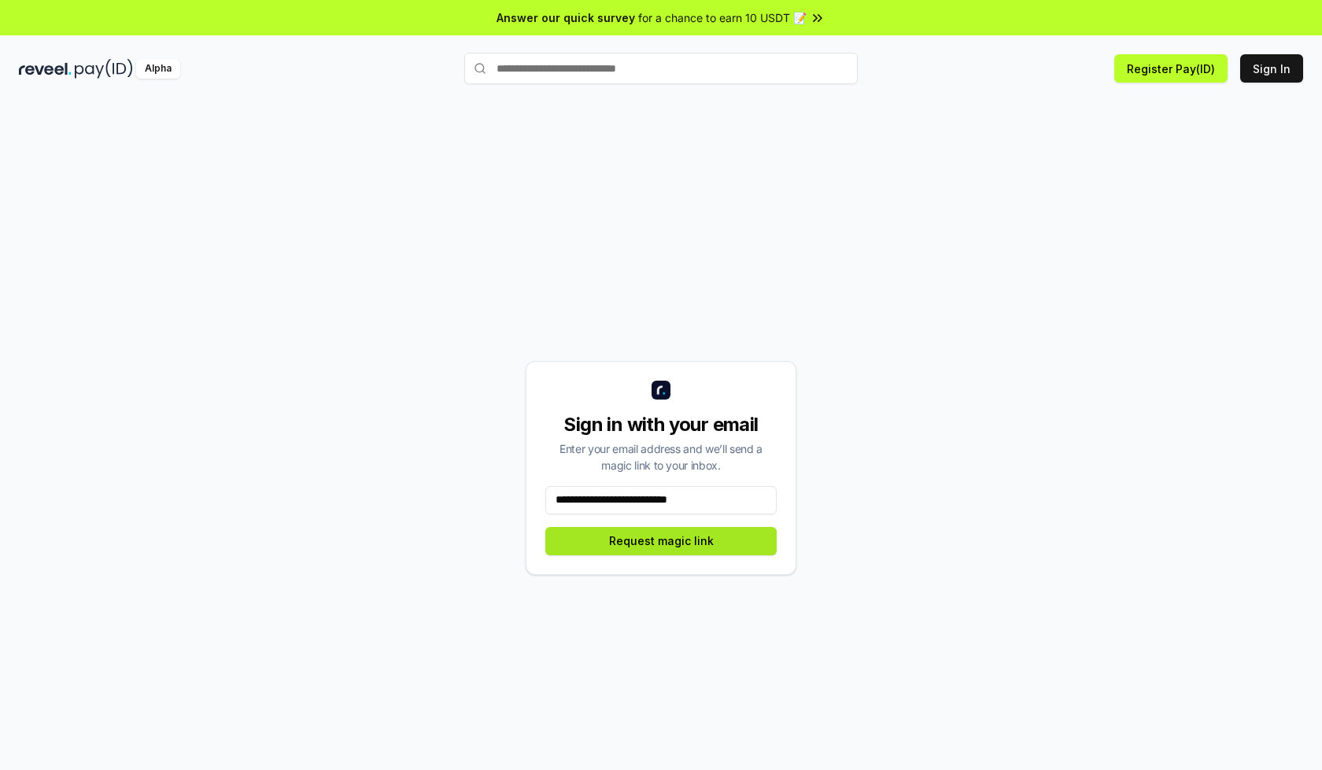  What do you see at coordinates (1170, 68) in the screenshot?
I see `button: Register Pay(ID)` at bounding box center [1170, 68].